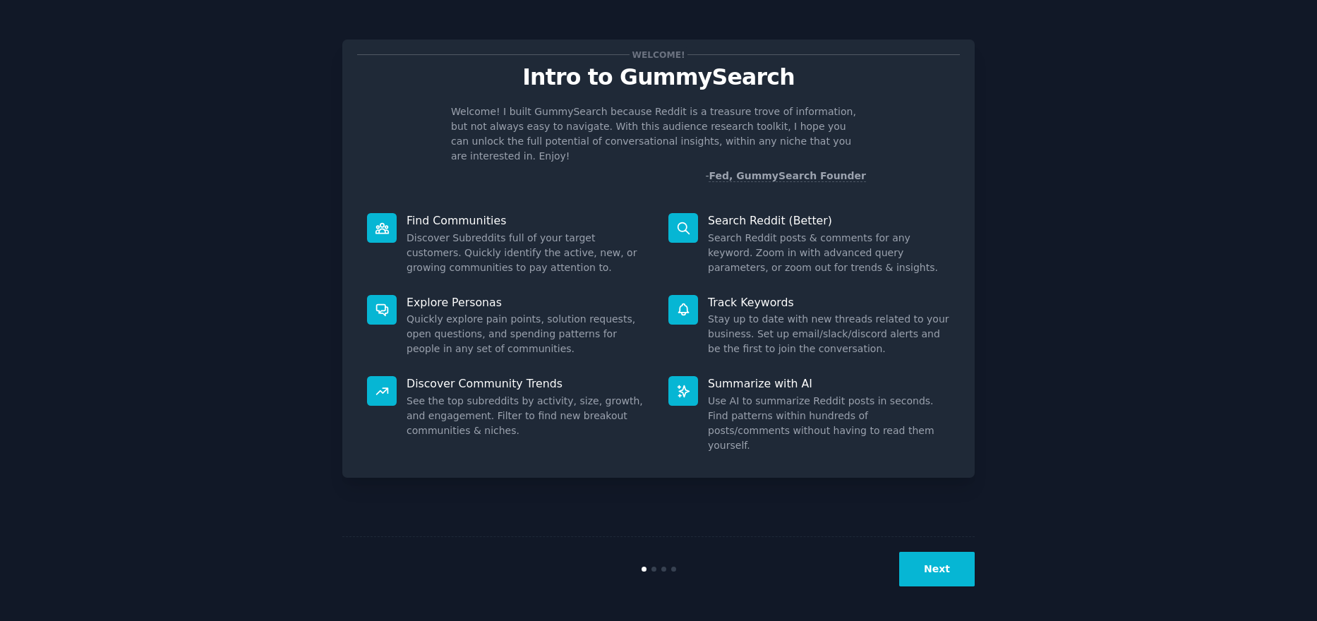 Image resolution: width=1317 pixels, height=621 pixels. Describe the element at coordinates (829, 253) in the screenshot. I see `dd: Search Reddit posts & comments for any keyword. Zoom in with advanced query parameters, or zoom o...` at that location.